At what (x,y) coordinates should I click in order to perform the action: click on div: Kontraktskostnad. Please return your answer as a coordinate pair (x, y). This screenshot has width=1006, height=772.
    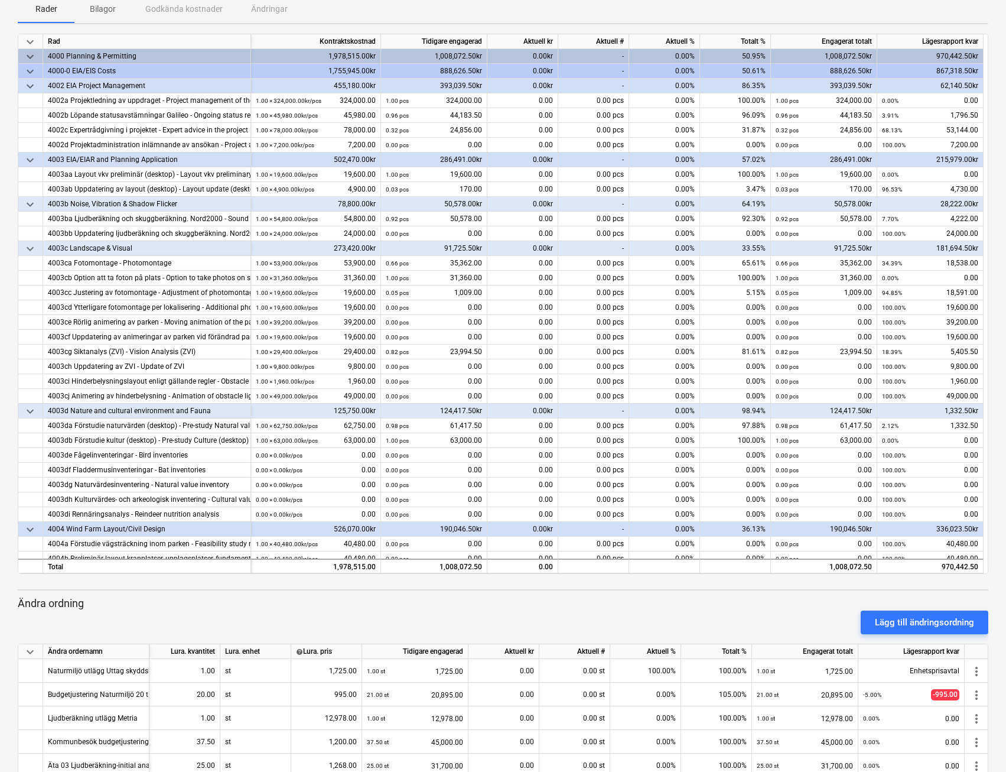
    Looking at the image, I should click on (316, 41).